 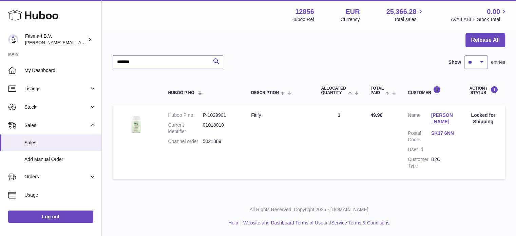 I want to click on label: Show, so click(x=454, y=62).